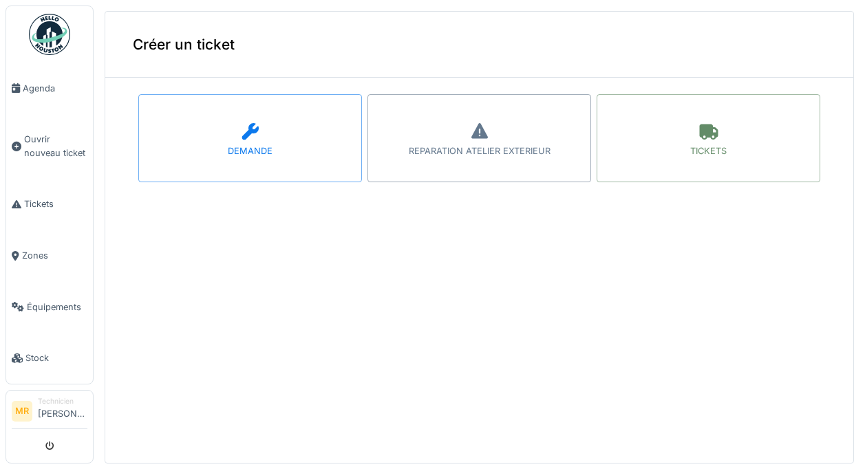  Describe the element at coordinates (479, 45) in the screenshot. I see `div: Créer un ticket` at that location.